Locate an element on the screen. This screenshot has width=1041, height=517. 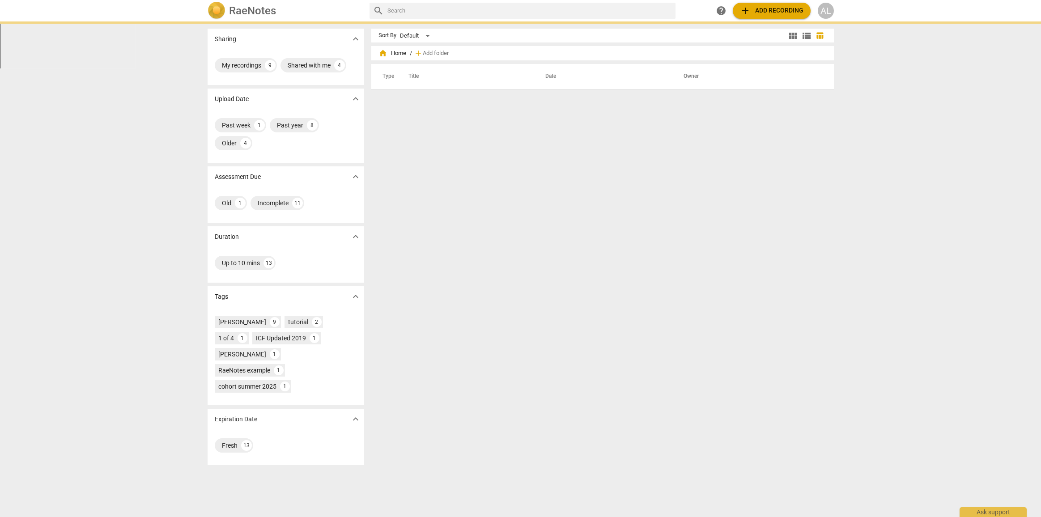
div: Up to 10 mins is located at coordinates (241, 263).